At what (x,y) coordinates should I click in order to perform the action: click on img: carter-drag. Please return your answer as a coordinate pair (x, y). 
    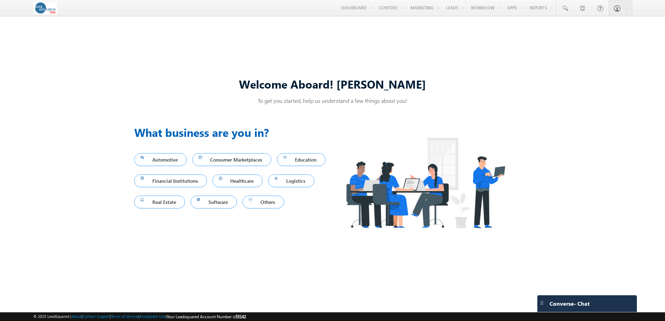
    Looking at the image, I should click on (542, 303).